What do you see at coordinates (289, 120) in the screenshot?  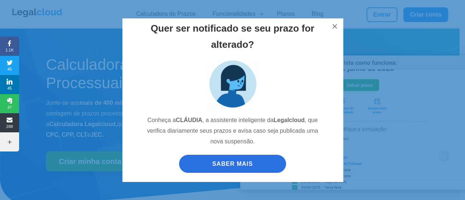 I see `strong: Legalcloud` at bounding box center [289, 120].